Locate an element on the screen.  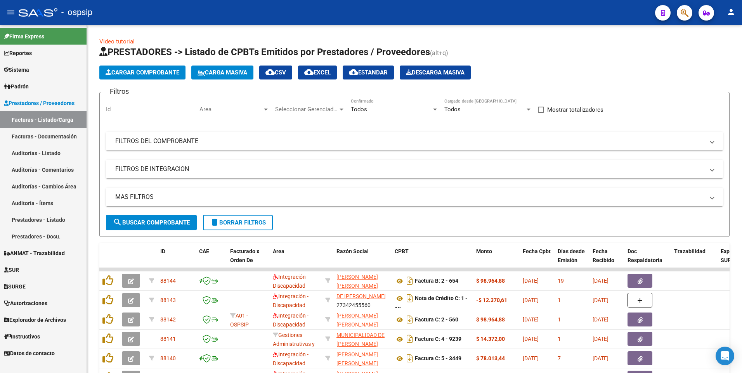
strong: $ 14.372,00 is located at coordinates (490, 339).